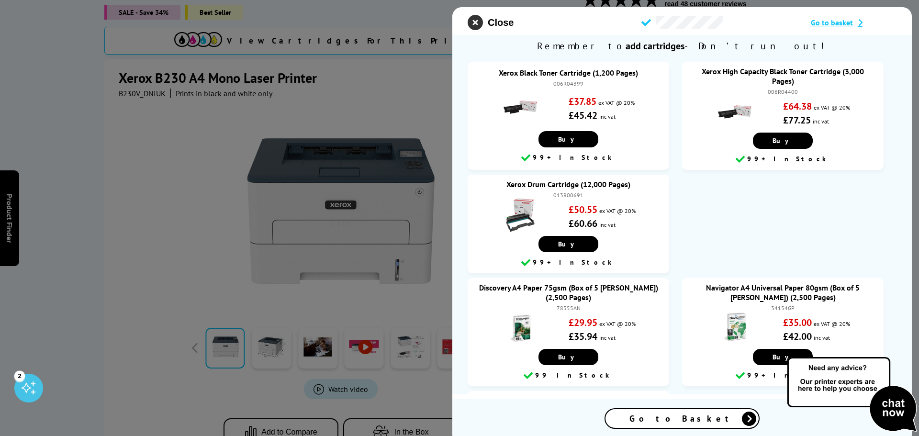 The width and height of the screenshot is (919, 436). What do you see at coordinates (783, 76) in the screenshot?
I see `a: Xerox High Capacity Black Toner Cartridge (3,000 Pages)` at bounding box center [783, 76].